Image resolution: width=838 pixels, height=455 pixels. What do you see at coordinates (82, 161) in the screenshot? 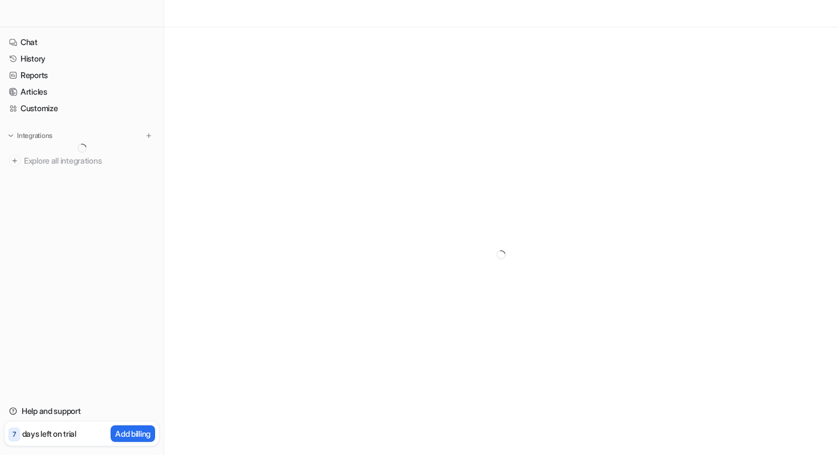
I see `a: Explore all integrations` at bounding box center [82, 161].